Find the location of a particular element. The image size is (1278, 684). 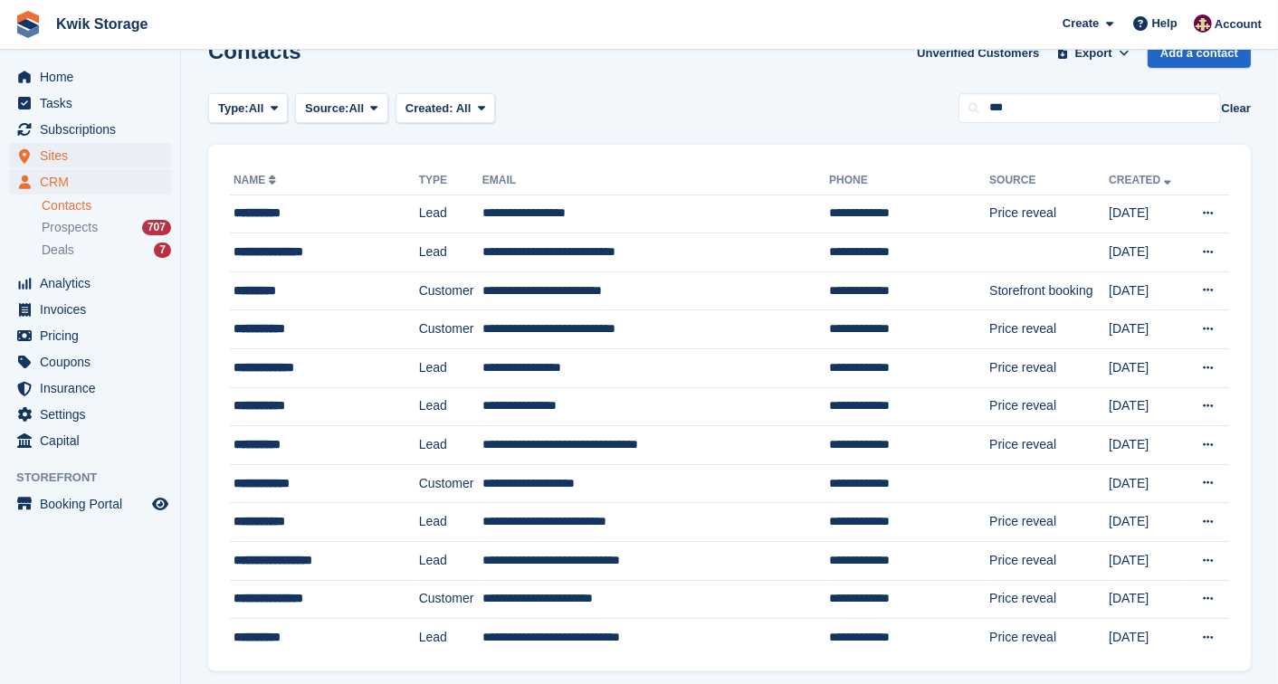

span: Invoices is located at coordinates (94, 310).